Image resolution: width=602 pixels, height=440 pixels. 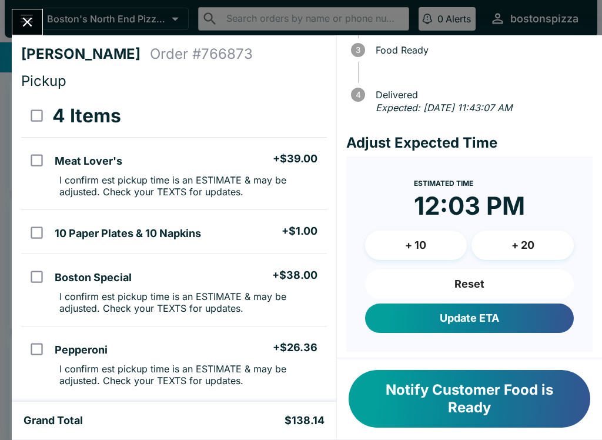 What do you see at coordinates (88, 161) in the screenshot?
I see `h5: Meat Lover's` at bounding box center [88, 161].